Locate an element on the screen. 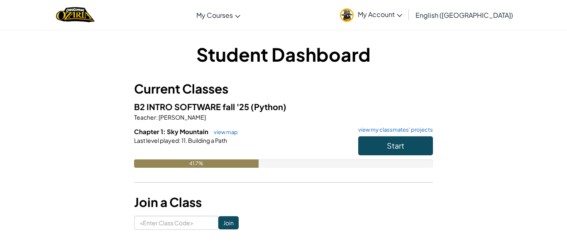 The width and height of the screenshot is (567, 248). span: My Account is located at coordinates (380, 14).